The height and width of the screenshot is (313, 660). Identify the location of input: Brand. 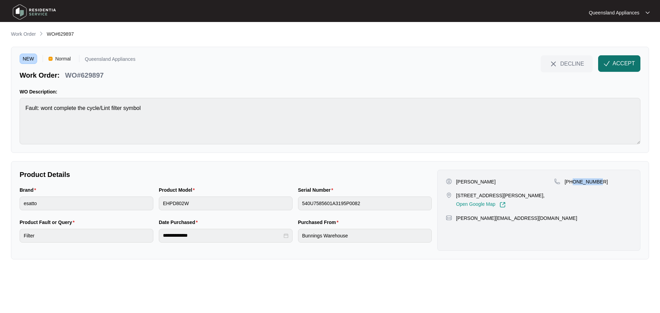
(86, 204).